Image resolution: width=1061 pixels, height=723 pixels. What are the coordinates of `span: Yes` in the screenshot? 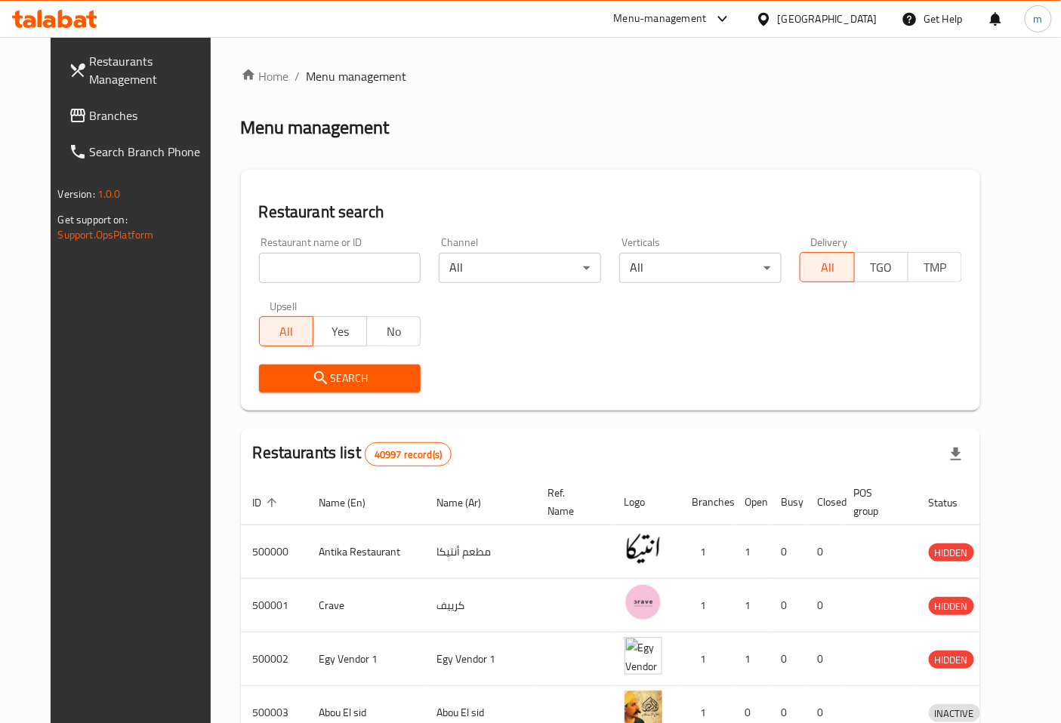 It's located at (340, 331).